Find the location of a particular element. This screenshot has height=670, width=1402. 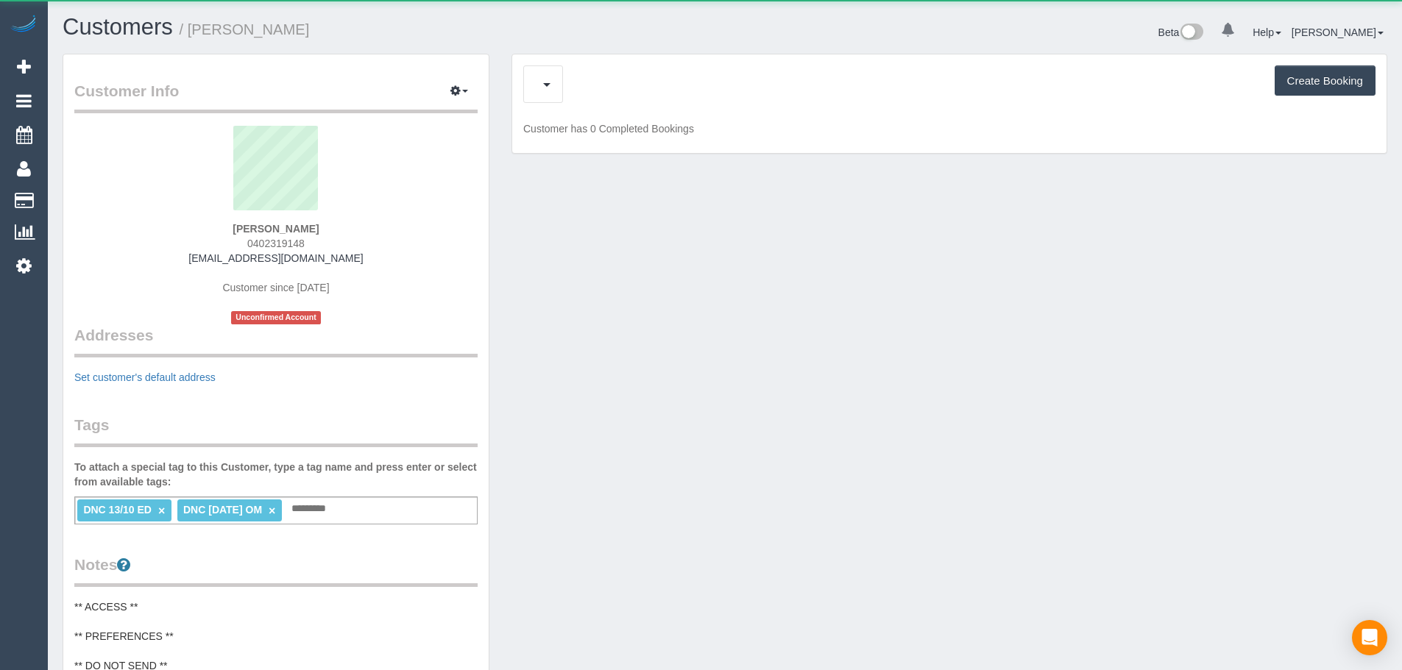

div: Open Intercom Messenger is located at coordinates (1370, 638).